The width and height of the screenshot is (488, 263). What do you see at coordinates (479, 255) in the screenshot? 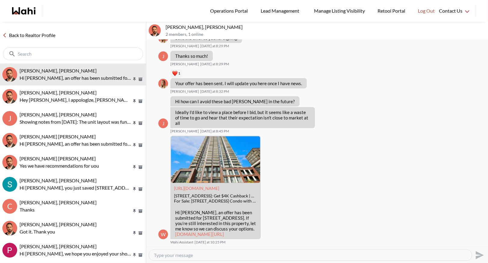
I see `button: Send` at bounding box center [479, 255].